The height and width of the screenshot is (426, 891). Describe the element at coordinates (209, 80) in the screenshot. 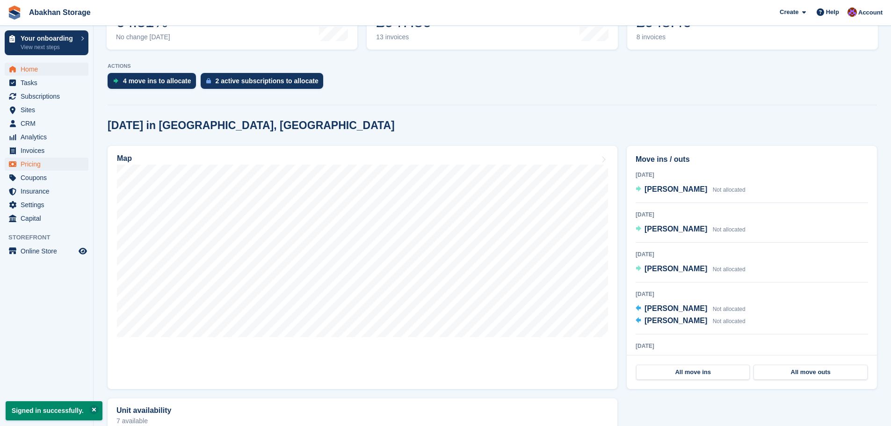

I see `img: active_subscription_to_allocate_icon-d502201f5373d7db506a760aba3b589e785aa758c864c3986d89f69b8ff3...` at that location.